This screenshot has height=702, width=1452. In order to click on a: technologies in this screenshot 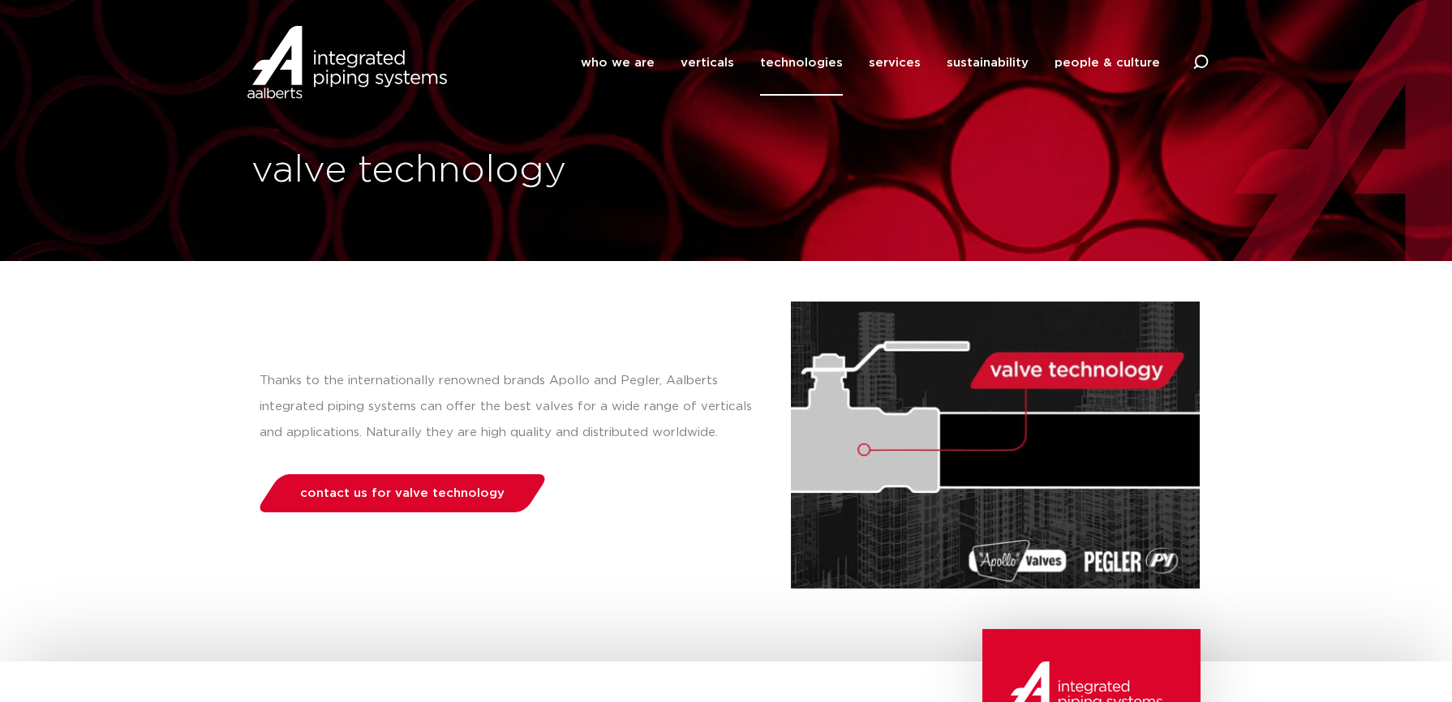, I will do `click(801, 62)`.